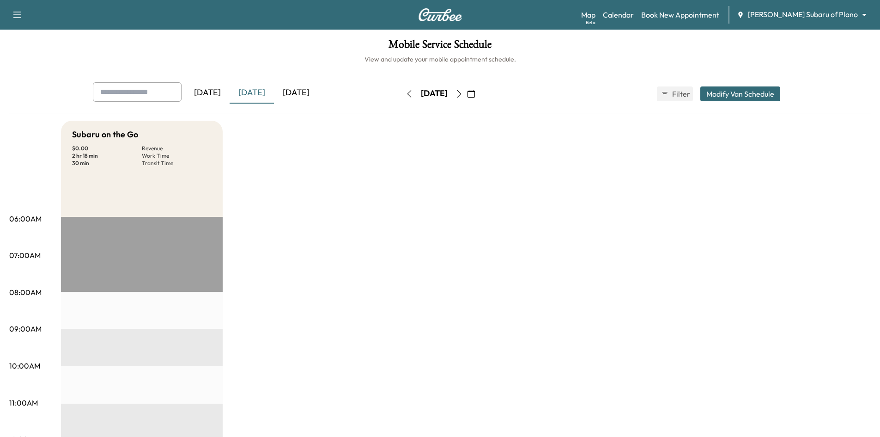  What do you see at coordinates (25, 292) in the screenshot?
I see `p: 08:00AM` at bounding box center [25, 292].